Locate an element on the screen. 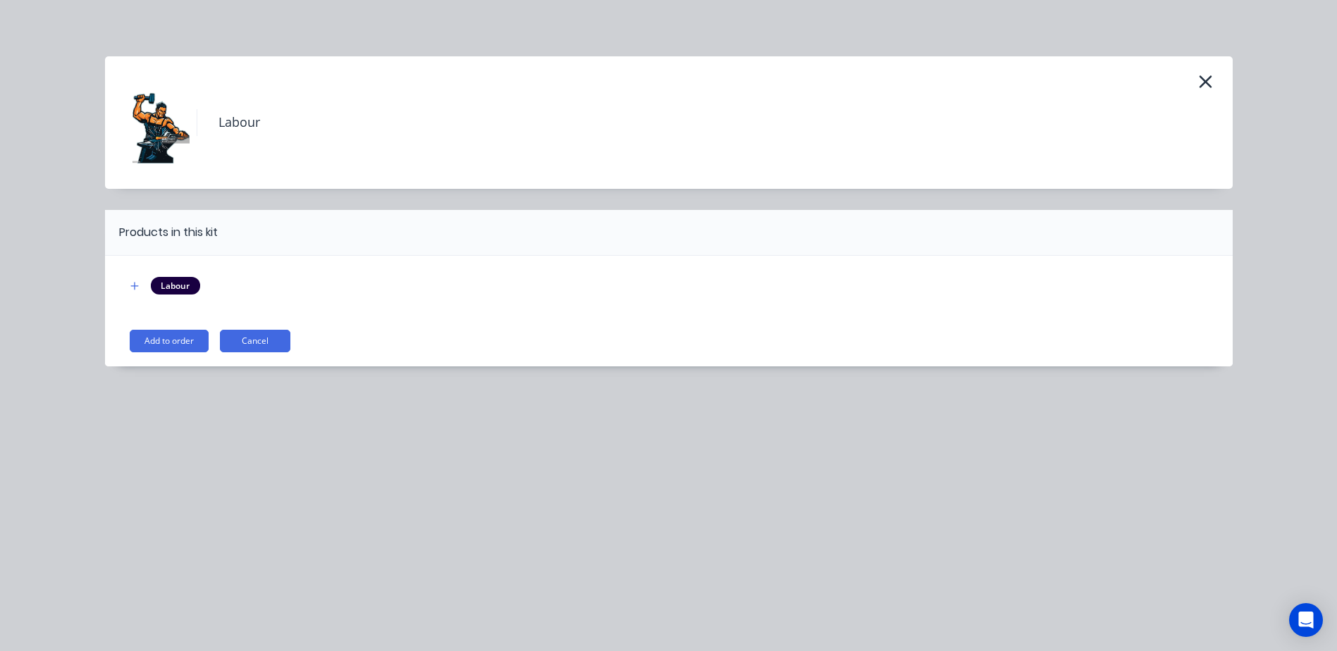 This screenshot has width=1337, height=651. button: Cancel is located at coordinates (255, 341).